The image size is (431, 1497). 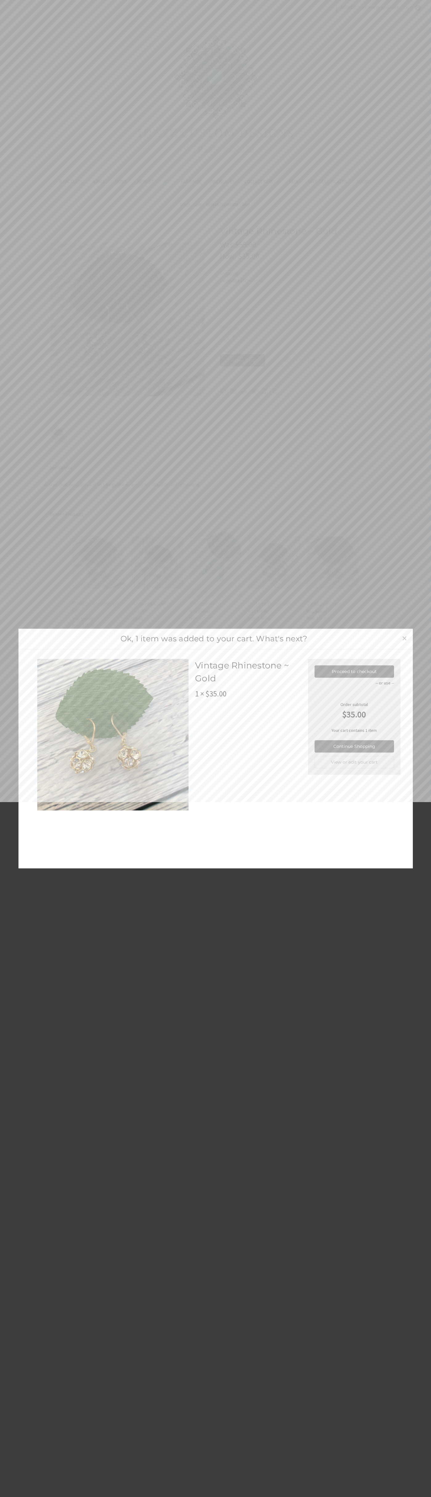 What do you see at coordinates (214, 639) in the screenshot?
I see `h2: Ok, 1 item was added to your cart. What's next?` at bounding box center [214, 639].